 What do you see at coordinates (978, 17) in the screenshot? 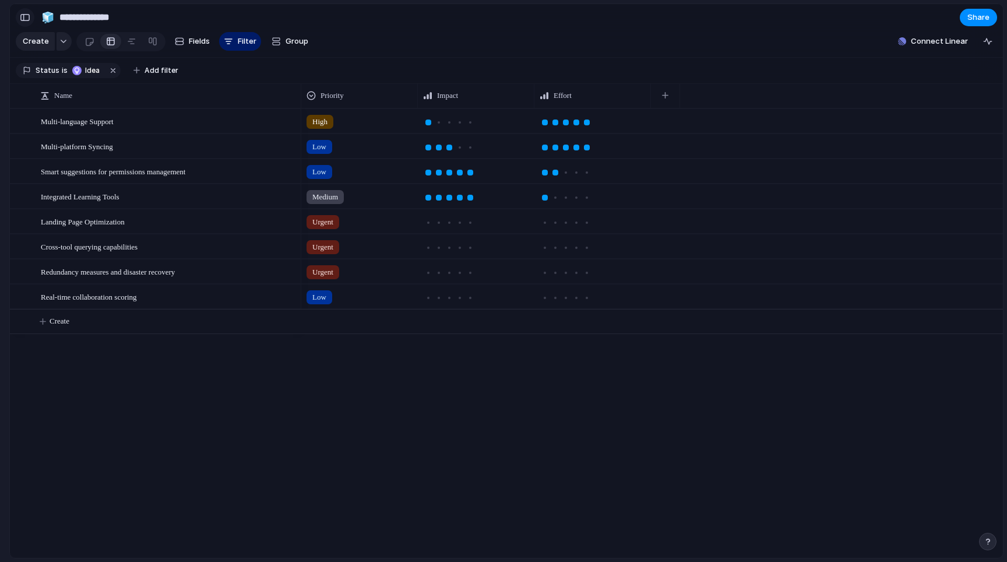
I see `span: Share` at bounding box center [978, 17].